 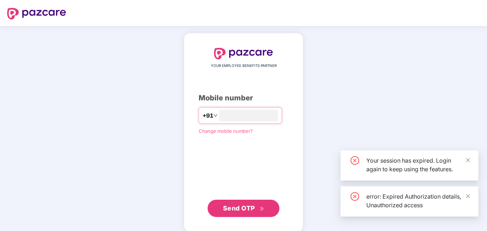 I want to click on span: +91, so click(x=208, y=115).